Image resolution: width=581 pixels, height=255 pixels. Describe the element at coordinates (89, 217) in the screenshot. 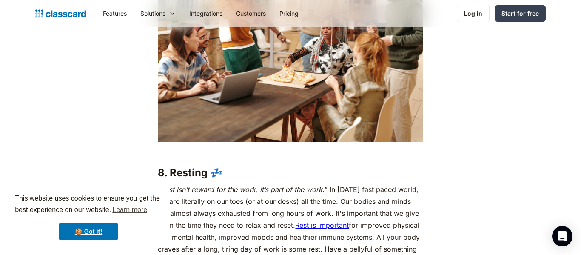

I see `div: cookieconsent` at that location.